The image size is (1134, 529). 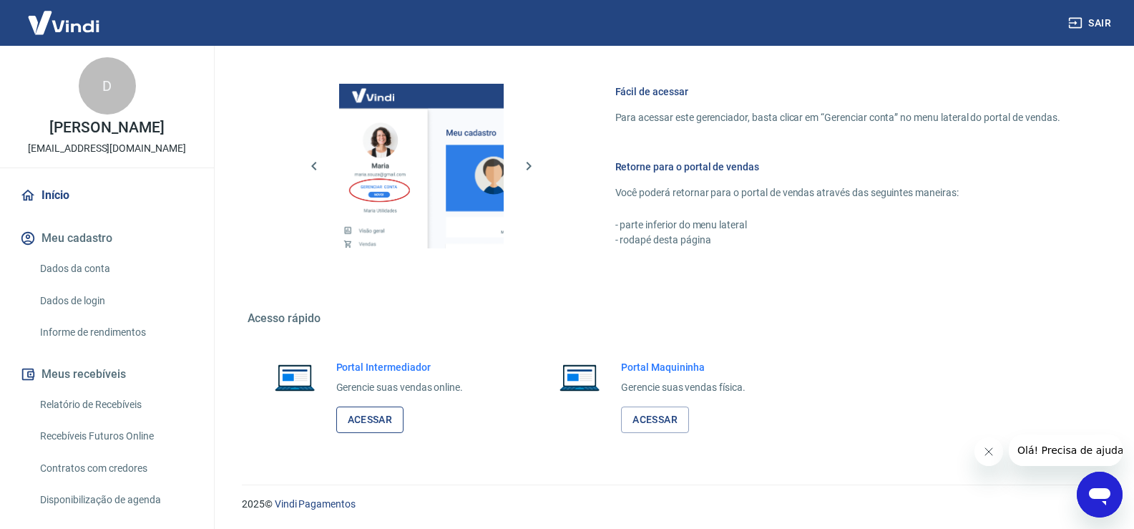 I want to click on h6: Fácil de acessar, so click(x=838, y=92).